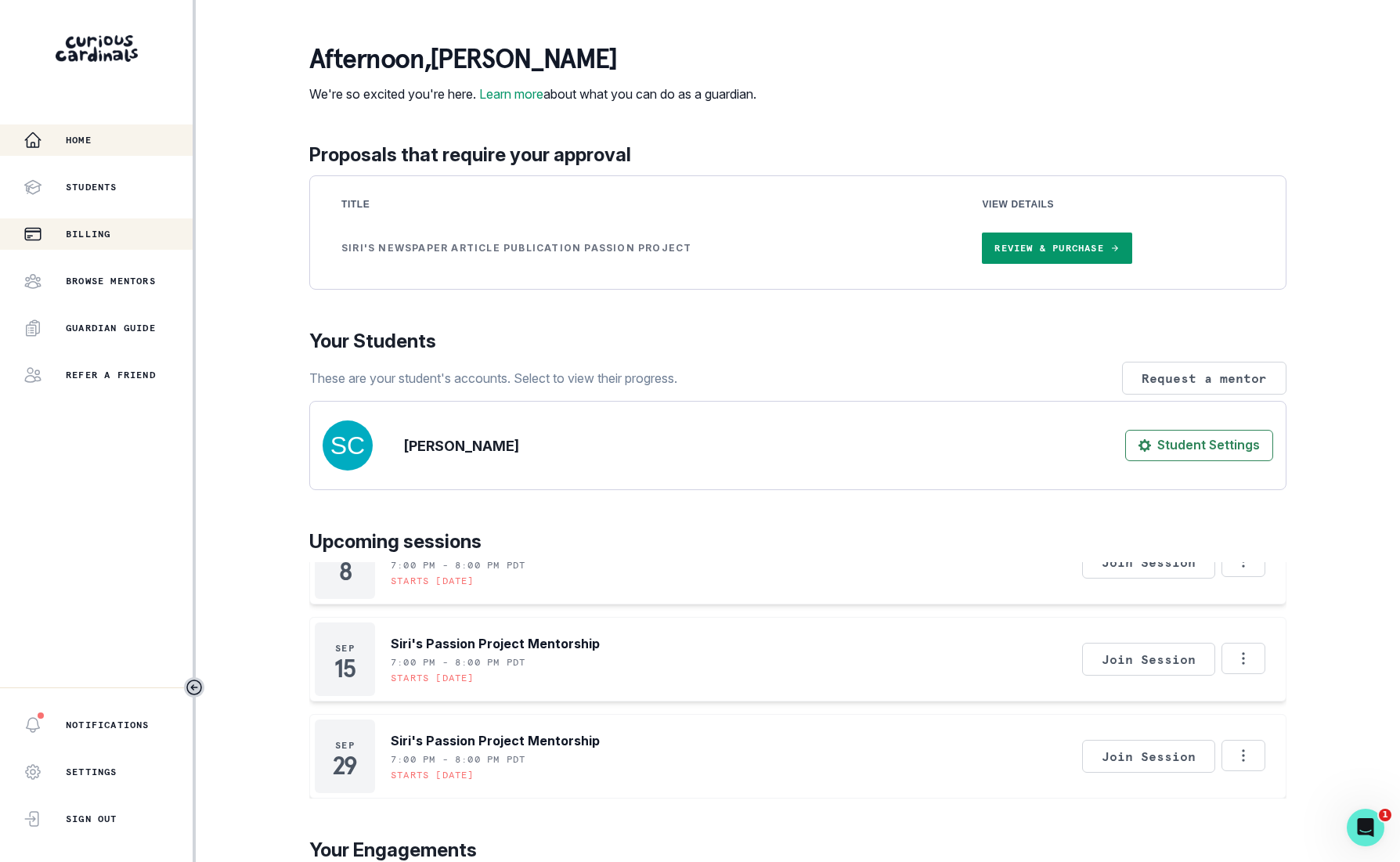 This screenshot has width=1400, height=862. I want to click on img: Curious Cardinals Logo, so click(97, 49).